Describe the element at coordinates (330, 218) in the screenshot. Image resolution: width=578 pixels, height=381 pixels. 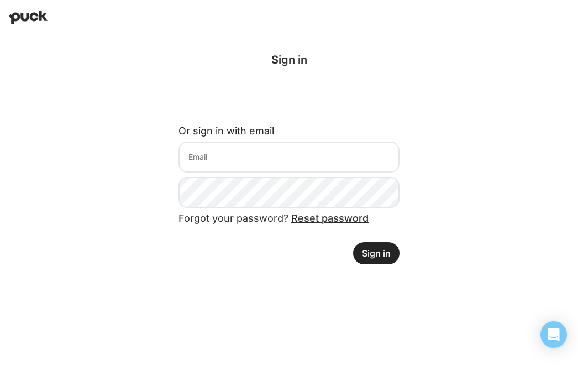
I see `a: Reset password` at that location.